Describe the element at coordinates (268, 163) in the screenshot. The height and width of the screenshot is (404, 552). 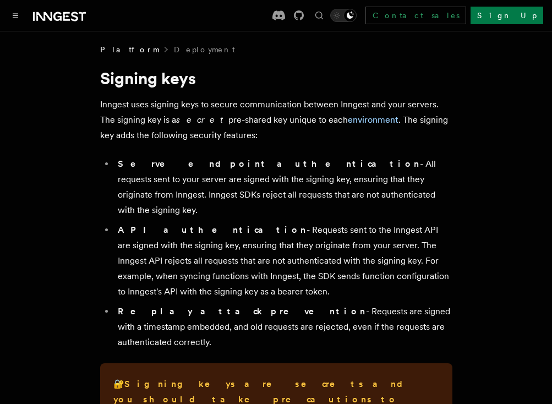
I see `strong: Serve endpoint authentication` at that location.